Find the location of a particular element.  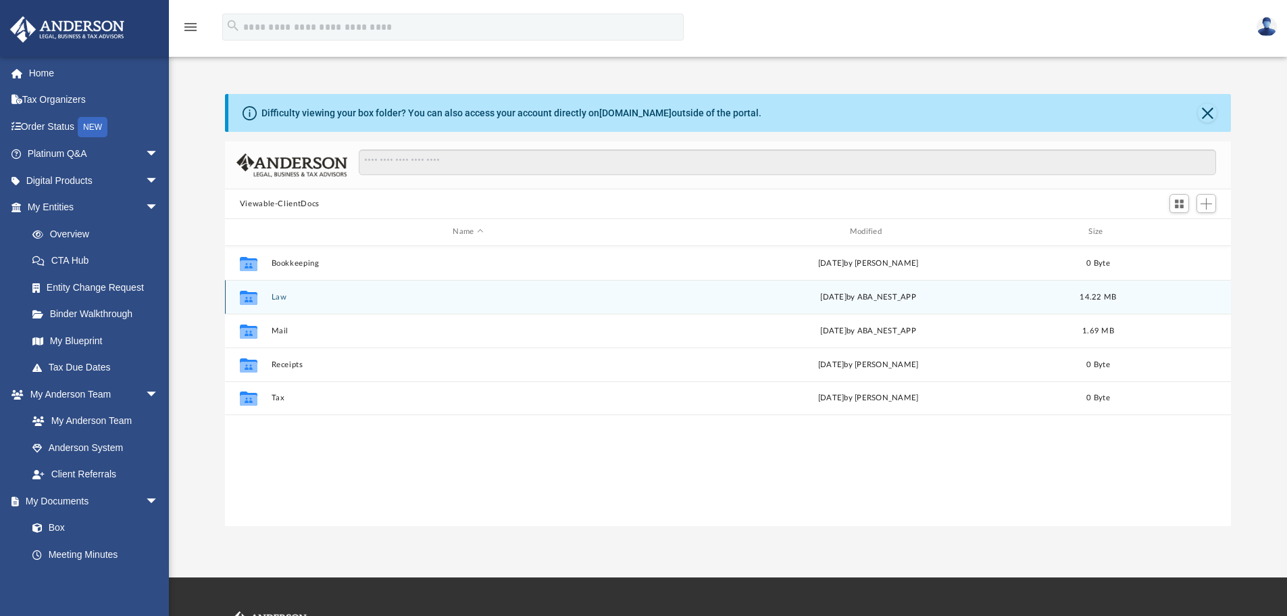

button: Mail is located at coordinates (468, 330).